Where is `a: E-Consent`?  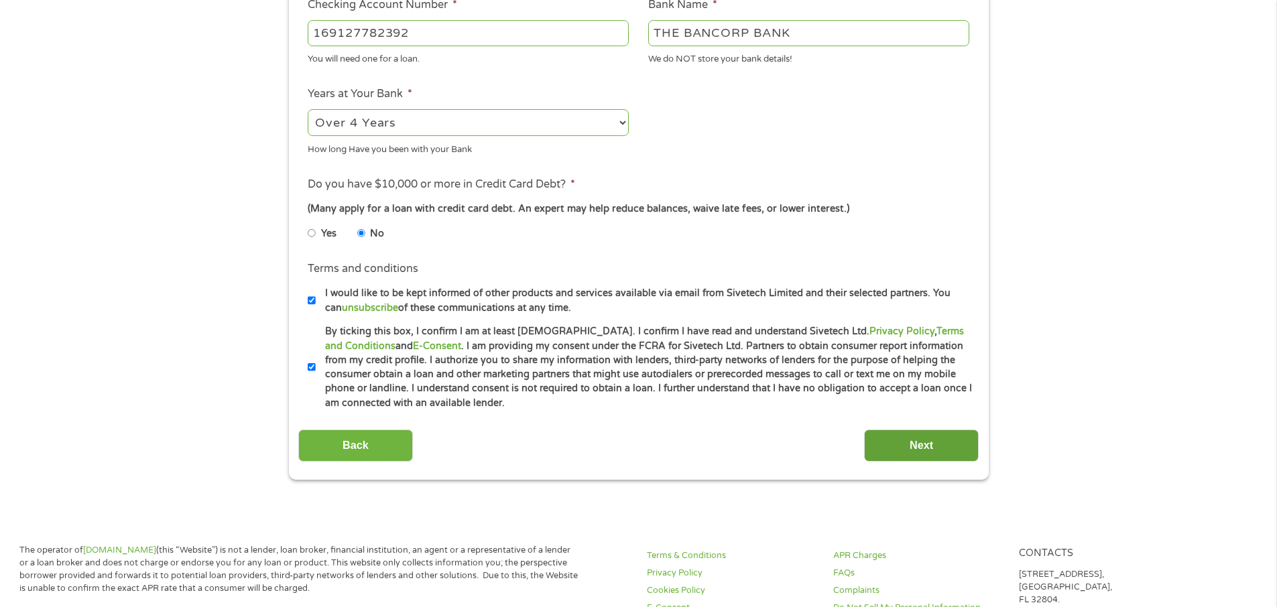
a: E-Consent is located at coordinates (437, 346).